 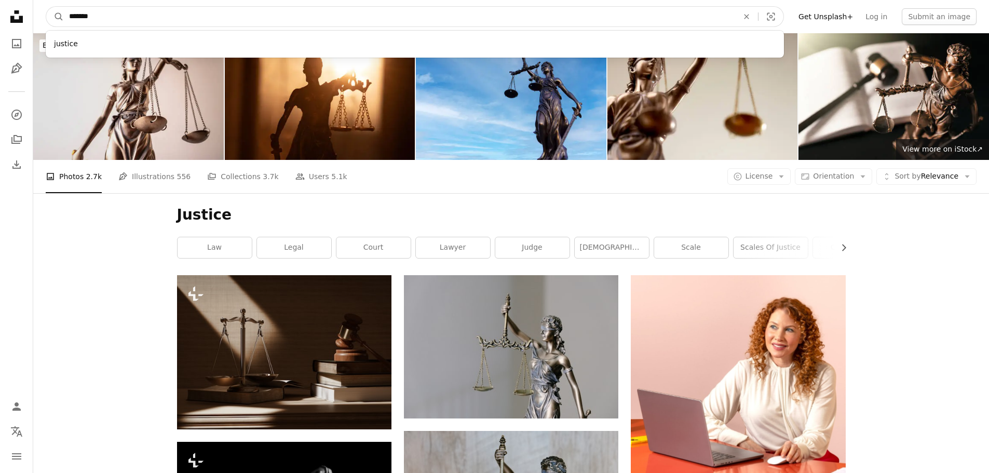 What do you see at coordinates (17, 18) in the screenshot?
I see `a: Home — Unsplash` at bounding box center [17, 18].